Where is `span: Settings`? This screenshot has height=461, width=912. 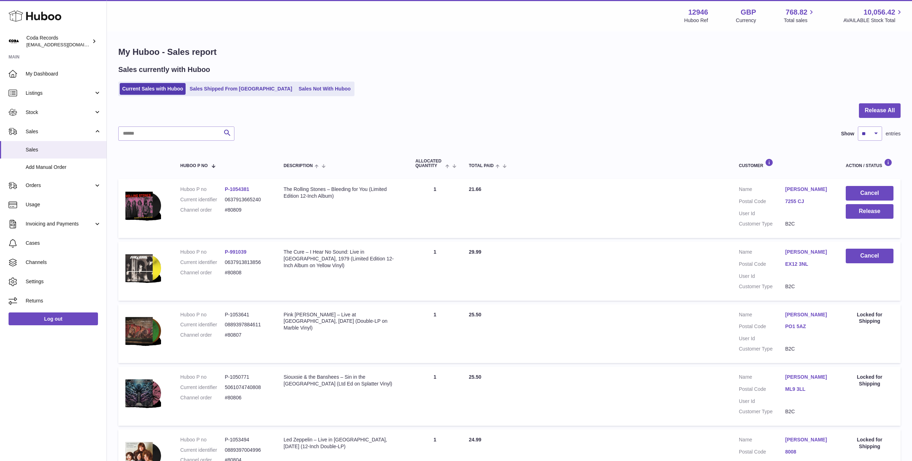
span: Settings is located at coordinates (63, 281).